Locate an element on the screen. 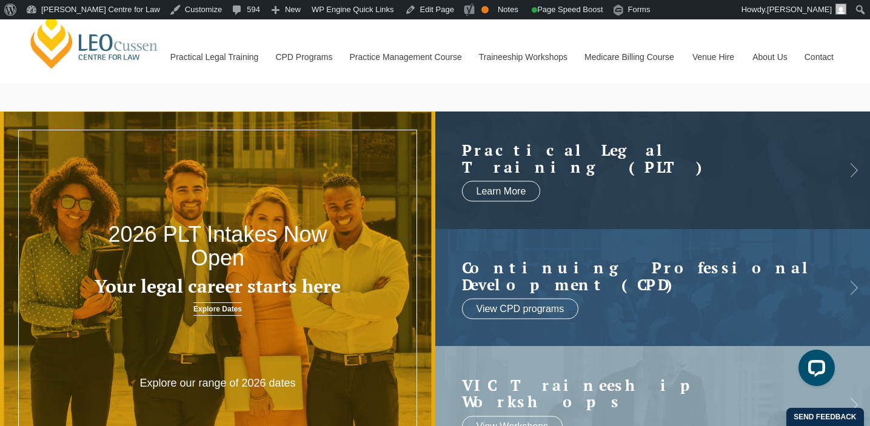 The width and height of the screenshot is (870, 426). h2: Practical Legal Training (PLT) is located at coordinates (641, 158).